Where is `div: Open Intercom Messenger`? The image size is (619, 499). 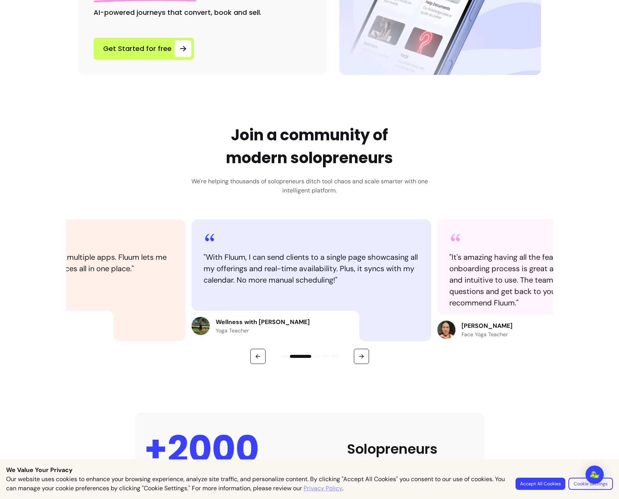 div: Open Intercom Messenger is located at coordinates (595, 475).